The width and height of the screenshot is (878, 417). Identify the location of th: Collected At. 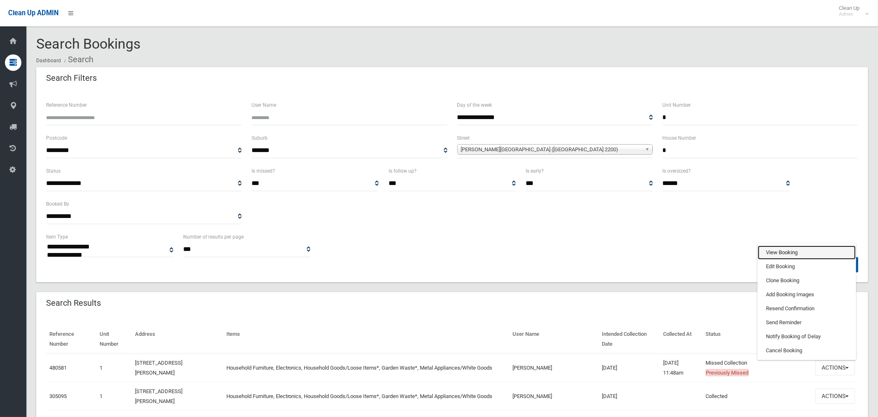
(681, 339).